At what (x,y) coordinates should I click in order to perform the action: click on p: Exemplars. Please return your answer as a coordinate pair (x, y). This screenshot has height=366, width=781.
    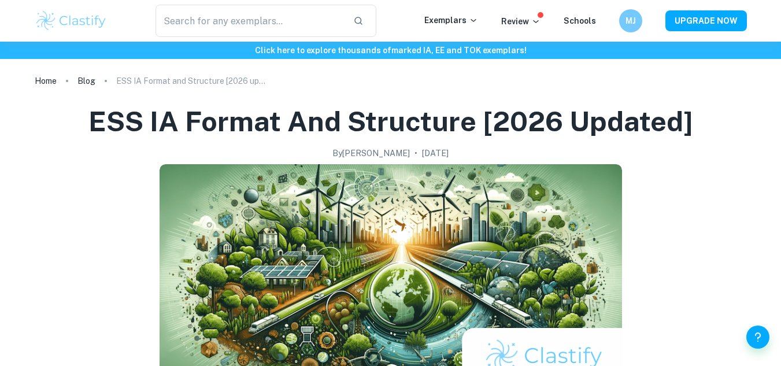
    Looking at the image, I should click on (451, 20).